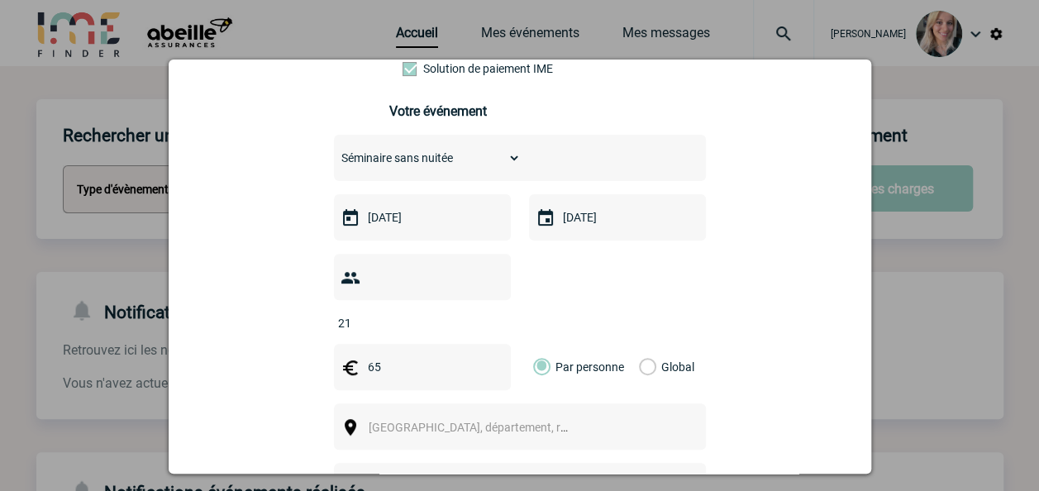 The width and height of the screenshot is (1039, 491). What do you see at coordinates (439, 69) in the screenshot?
I see `label: Conformité aux process achat client, Prise en charge de la facturation, Mutualisation de plusieur...` at bounding box center [439, 69].